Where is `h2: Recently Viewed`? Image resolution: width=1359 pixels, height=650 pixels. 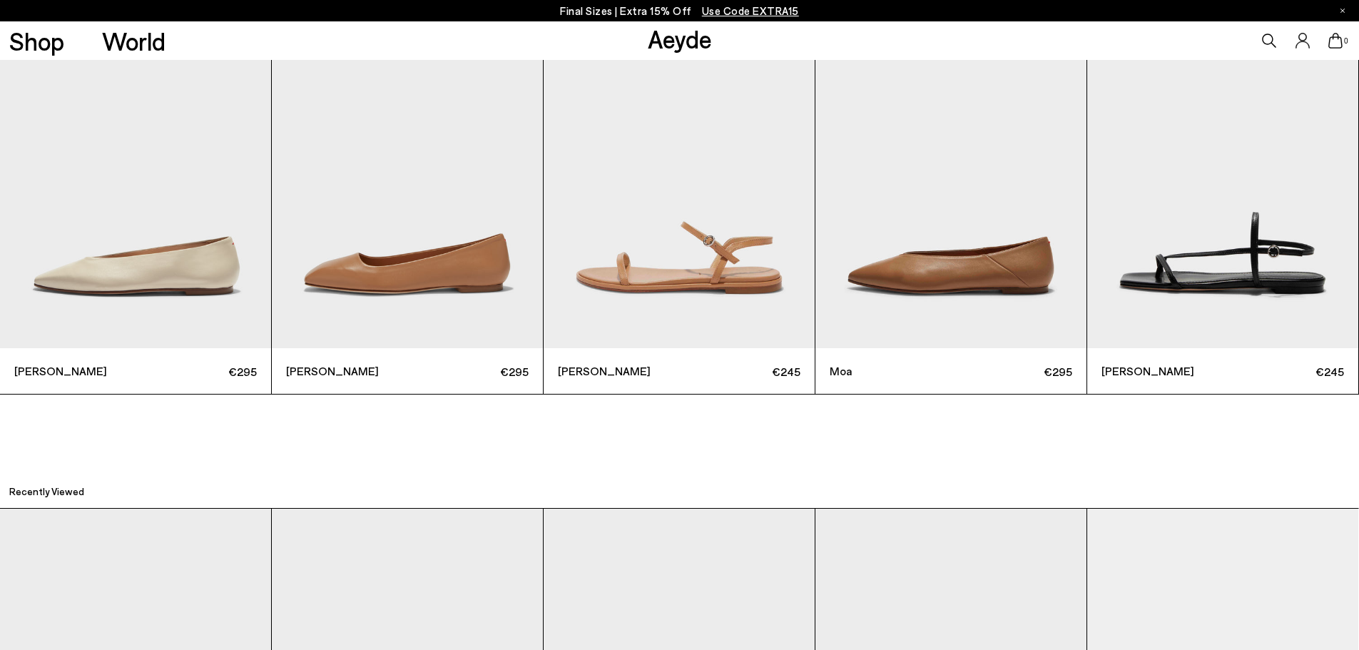
h2: Recently Viewed is located at coordinates (46, 491).